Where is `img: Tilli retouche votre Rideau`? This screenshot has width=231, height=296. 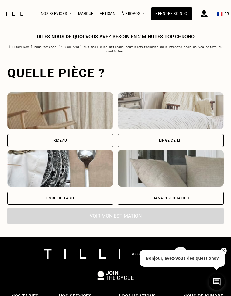
img: Tilli retouche votre Rideau is located at coordinates (60, 111).